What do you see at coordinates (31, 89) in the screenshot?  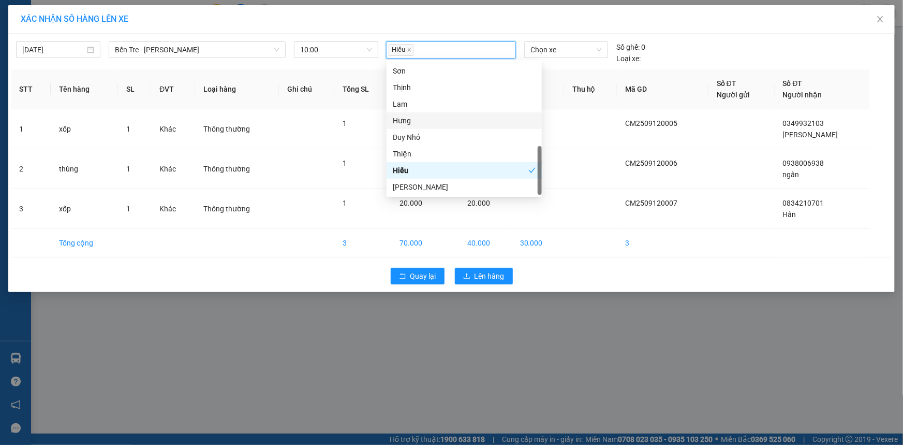 I see `th: STT` at bounding box center [31, 89].